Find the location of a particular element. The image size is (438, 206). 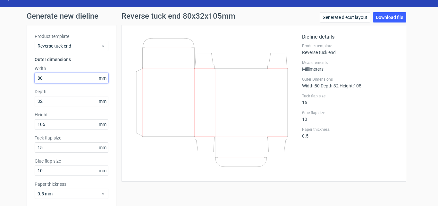

div: 0.5 is located at coordinates (350, 133).